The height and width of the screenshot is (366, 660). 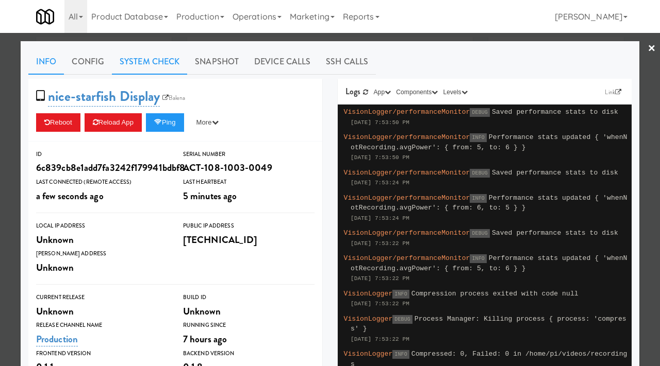 What do you see at coordinates (495, 294) in the screenshot?
I see `span: Compression process exited with code null` at bounding box center [495, 294].